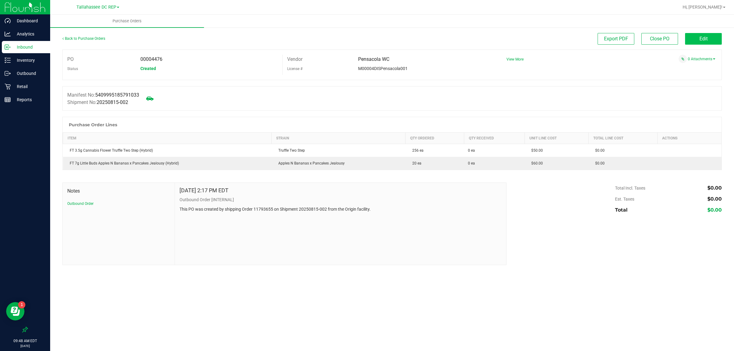 Image resolution: width=734 pixels, height=351 pixels. I want to click on button: Edit, so click(703, 39).